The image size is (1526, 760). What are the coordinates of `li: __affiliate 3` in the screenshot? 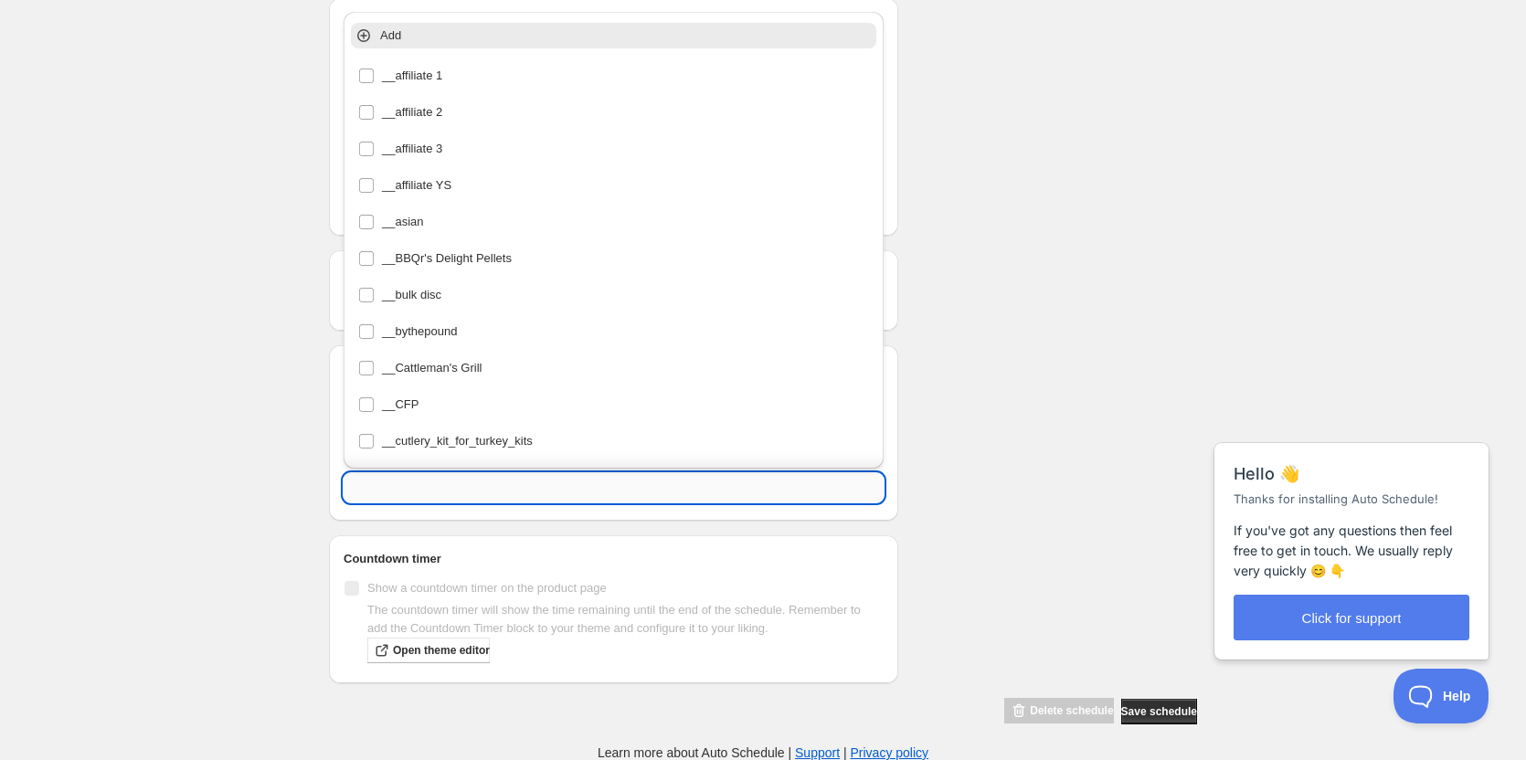 It's located at (613, 147).